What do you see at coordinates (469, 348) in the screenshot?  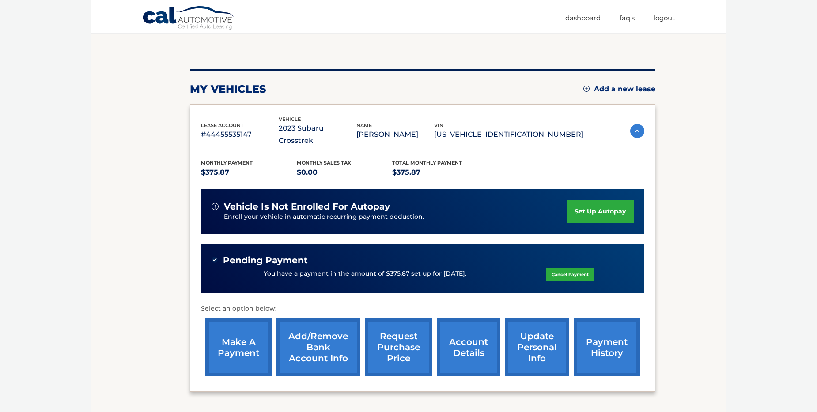 I see `a: account details` at bounding box center [469, 348].